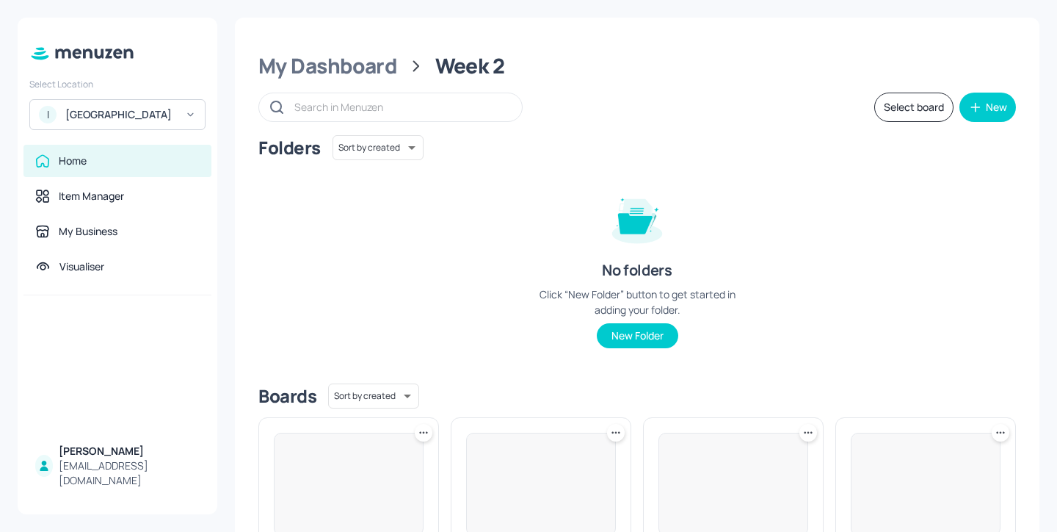 This screenshot has height=532, width=1057. What do you see at coordinates (82, 267) in the screenshot?
I see `div: Visualiser` at bounding box center [82, 267].